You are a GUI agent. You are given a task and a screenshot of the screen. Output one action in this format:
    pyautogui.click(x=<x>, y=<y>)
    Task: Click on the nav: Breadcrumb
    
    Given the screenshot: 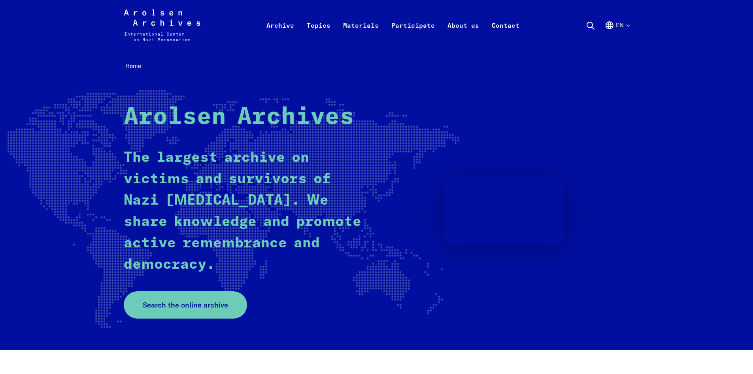 What is the action you would take?
    pyautogui.click(x=377, y=66)
    